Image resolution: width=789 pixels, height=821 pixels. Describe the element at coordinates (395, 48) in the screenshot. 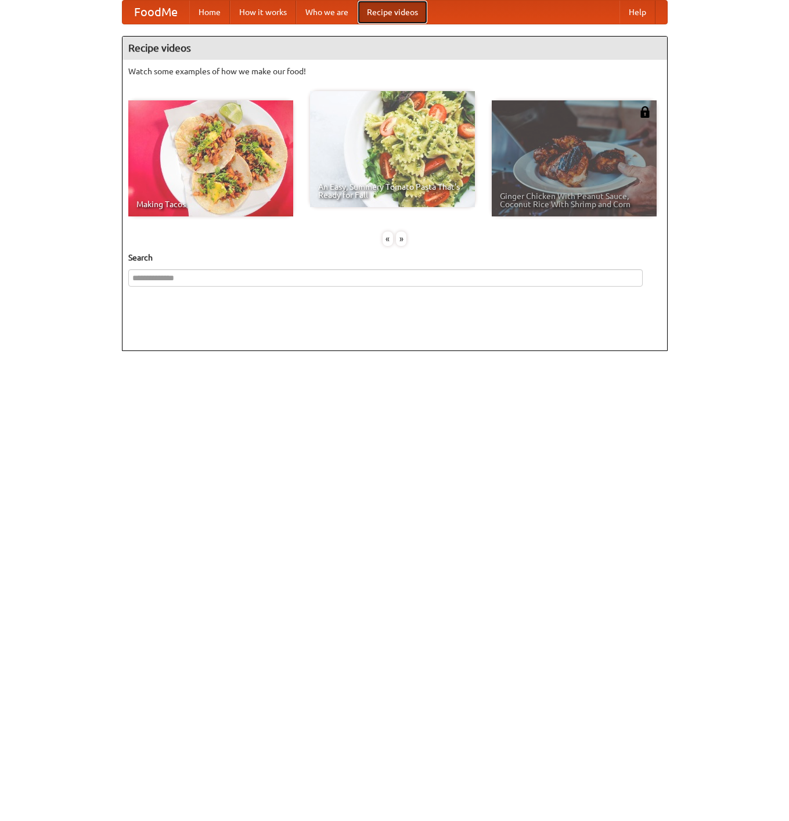

I see `h4: Recipe videos` at that location.